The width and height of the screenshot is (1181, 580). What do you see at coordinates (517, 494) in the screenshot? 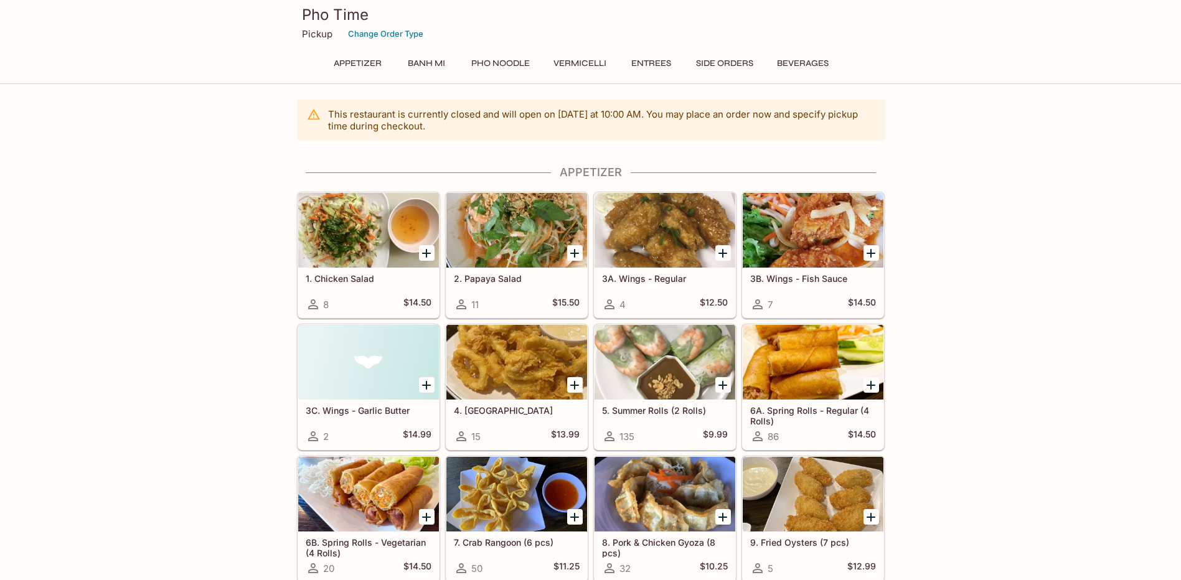
I see `div: 7. Crab Rangoon (6 pcs)` at bounding box center [517, 494].